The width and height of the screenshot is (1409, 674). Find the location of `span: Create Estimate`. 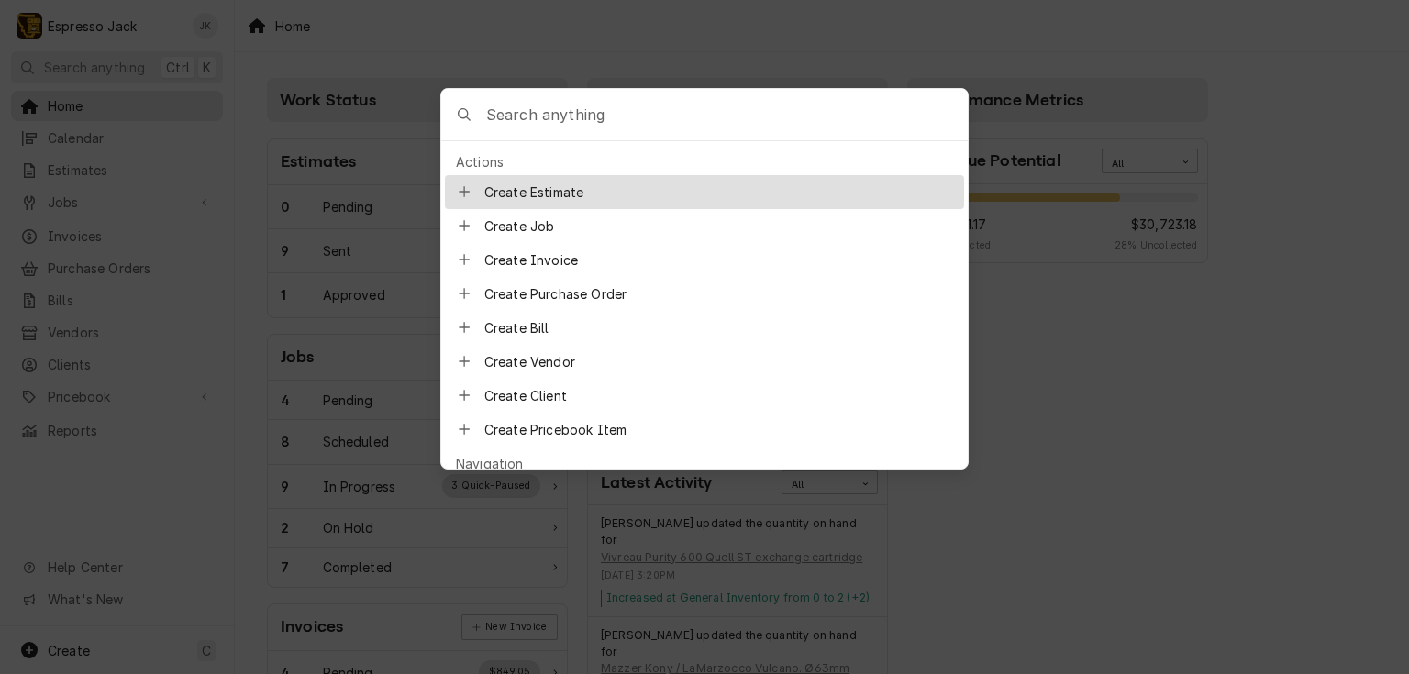

span: Create Estimate is located at coordinates (718, 192).